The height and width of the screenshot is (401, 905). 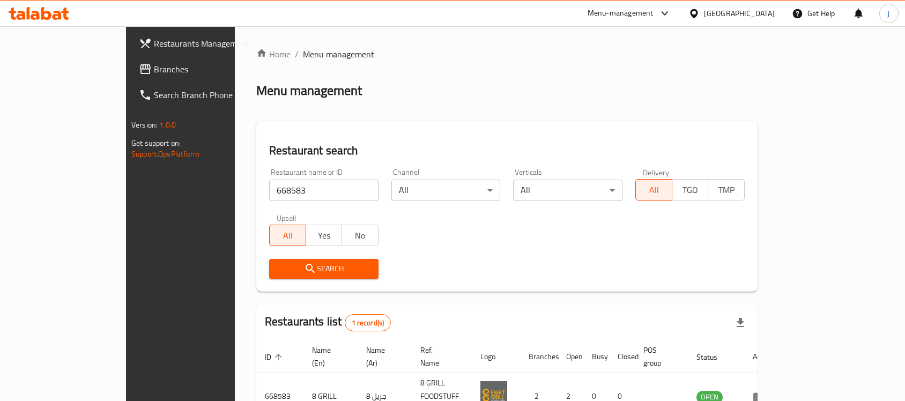 I want to click on span: Ref. Name, so click(x=440, y=357).